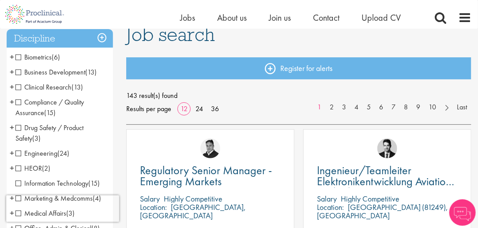 The image size is (478, 228). What do you see at coordinates (368, 107) in the screenshot?
I see `a: 5` at bounding box center [368, 107].